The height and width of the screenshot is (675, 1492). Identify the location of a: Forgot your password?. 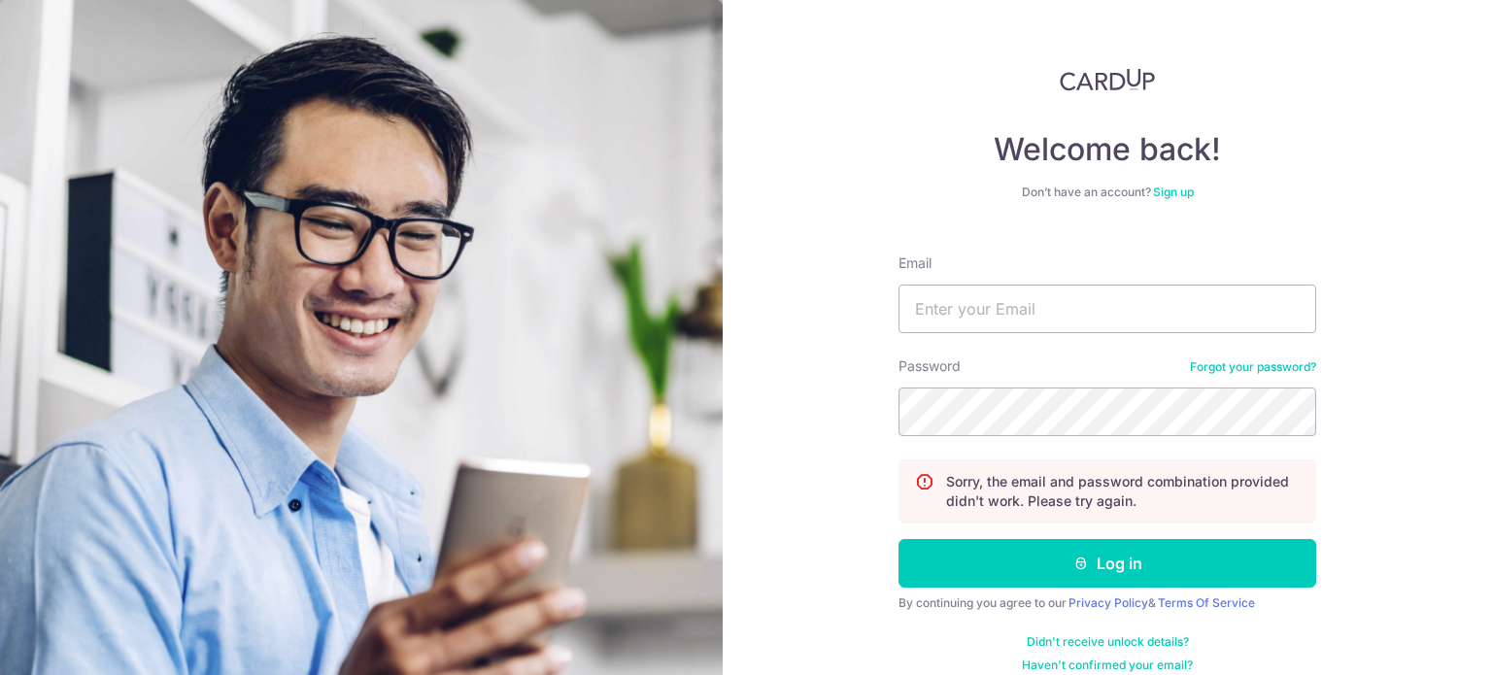
(1253, 367).